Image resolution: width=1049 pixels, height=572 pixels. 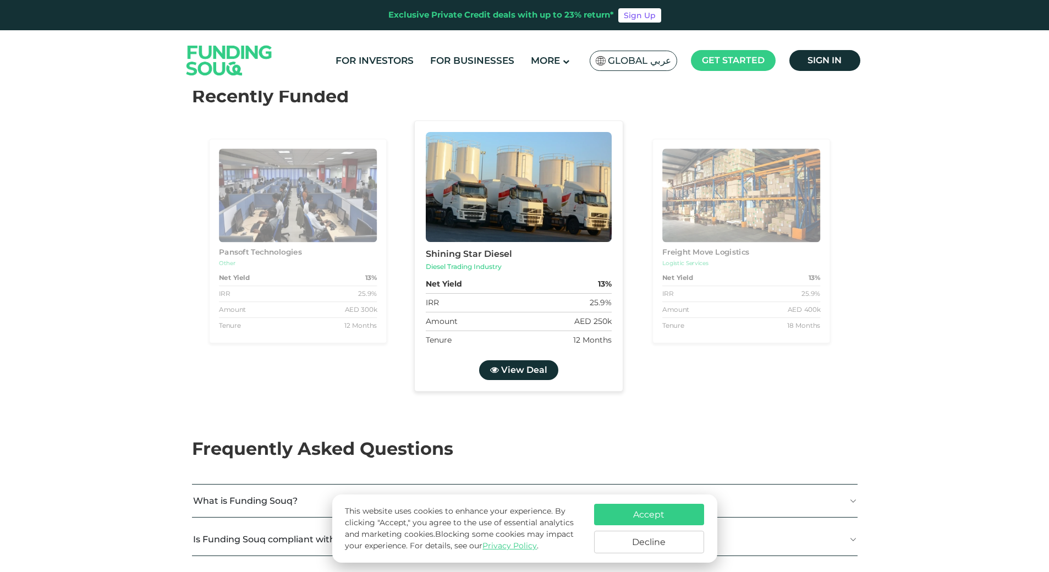 I want to click on div: Exclusive Private Credit deals with up to 23% return*, so click(x=501, y=15).